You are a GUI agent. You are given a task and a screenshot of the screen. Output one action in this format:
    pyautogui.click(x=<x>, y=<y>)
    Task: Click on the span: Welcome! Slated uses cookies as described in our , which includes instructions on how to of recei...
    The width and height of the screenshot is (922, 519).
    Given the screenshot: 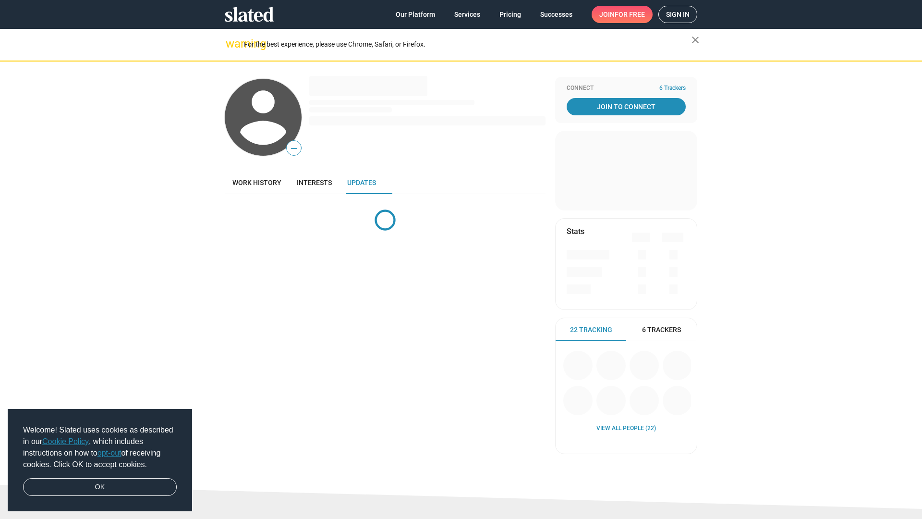 What is the action you would take?
    pyautogui.click(x=100, y=447)
    